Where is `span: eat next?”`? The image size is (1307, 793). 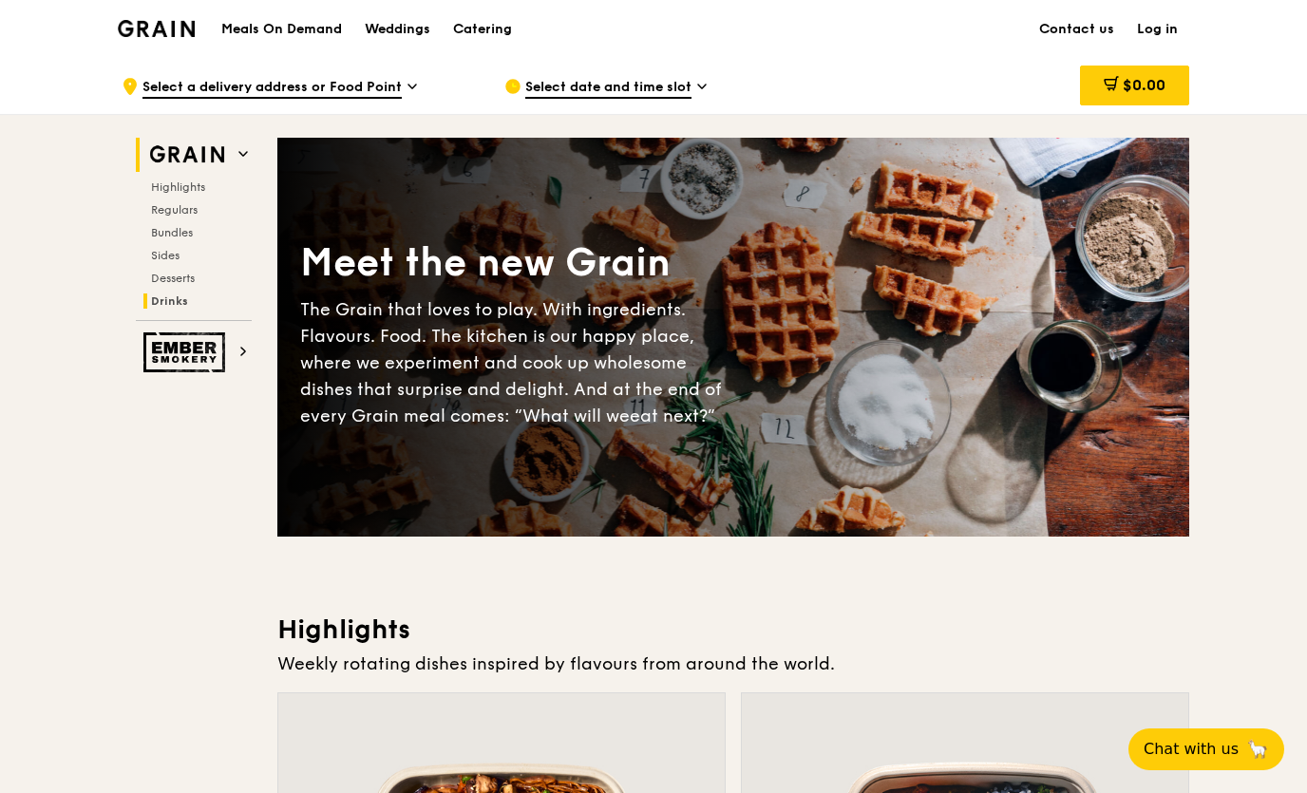 span: eat next?” is located at coordinates (673, 416).